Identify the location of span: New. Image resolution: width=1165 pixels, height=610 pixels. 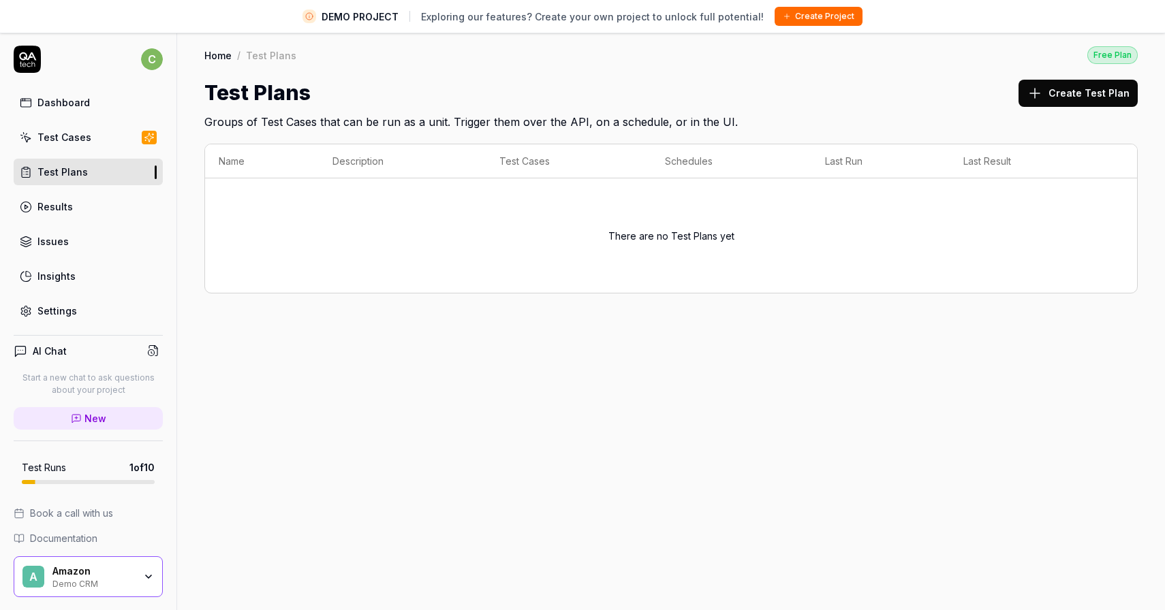
(95, 418).